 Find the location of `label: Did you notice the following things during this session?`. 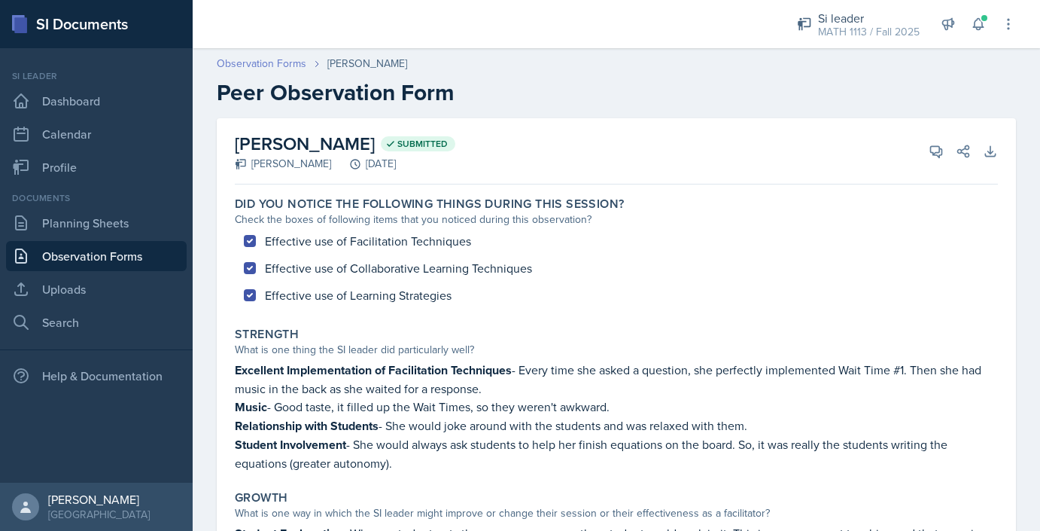

label: Did you notice the following things during this session? is located at coordinates (429, 204).